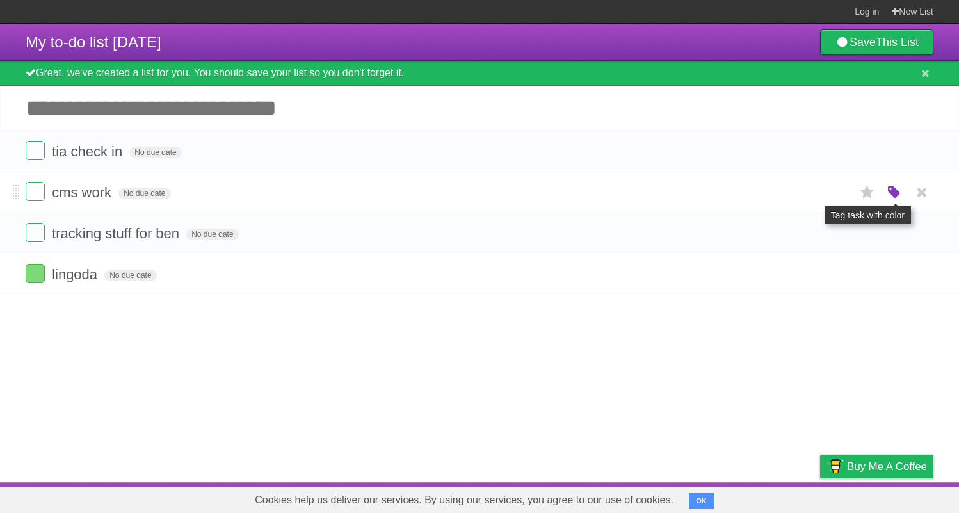 Image resolution: width=959 pixels, height=513 pixels. Describe the element at coordinates (876, 42) in the screenshot. I see `a: SaveThis List` at that location.